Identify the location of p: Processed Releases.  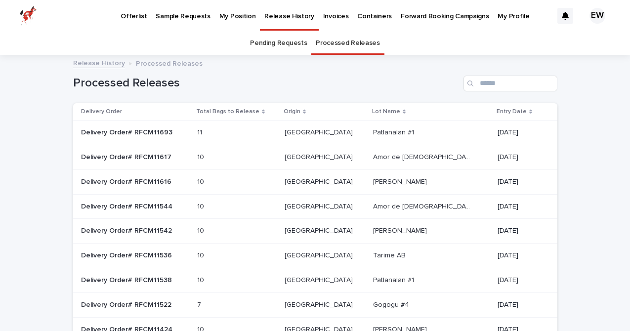
(169, 63).